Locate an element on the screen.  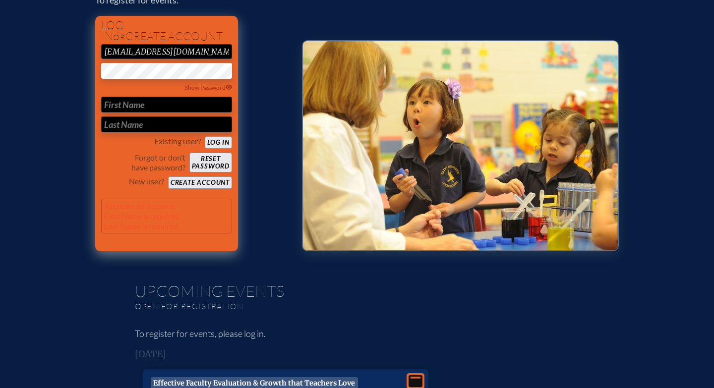
button: Log in is located at coordinates (218, 142).